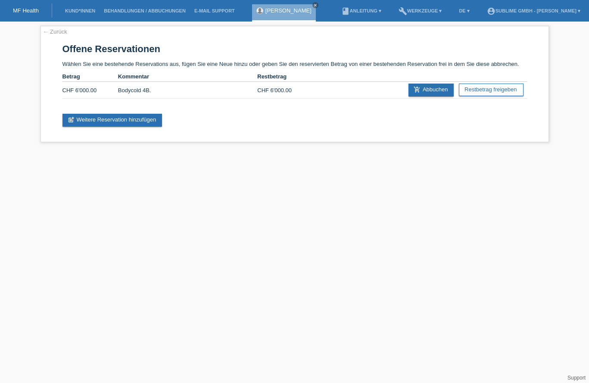 This screenshot has height=383, width=589. Describe the element at coordinates (55, 31) in the screenshot. I see `a: ← Zurück` at that location.